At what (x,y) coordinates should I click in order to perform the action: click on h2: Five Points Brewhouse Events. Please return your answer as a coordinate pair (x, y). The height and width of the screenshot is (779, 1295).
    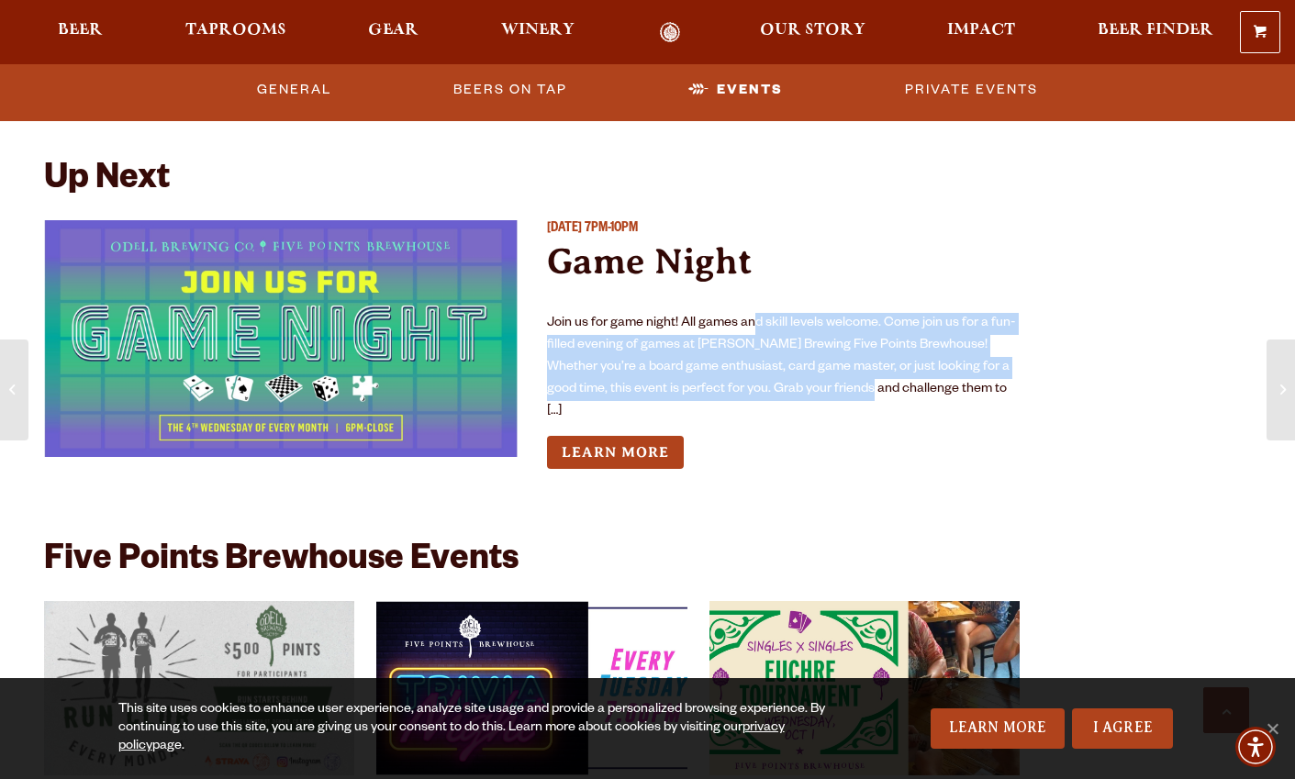
    Looking at the image, I should click on (281, 563).